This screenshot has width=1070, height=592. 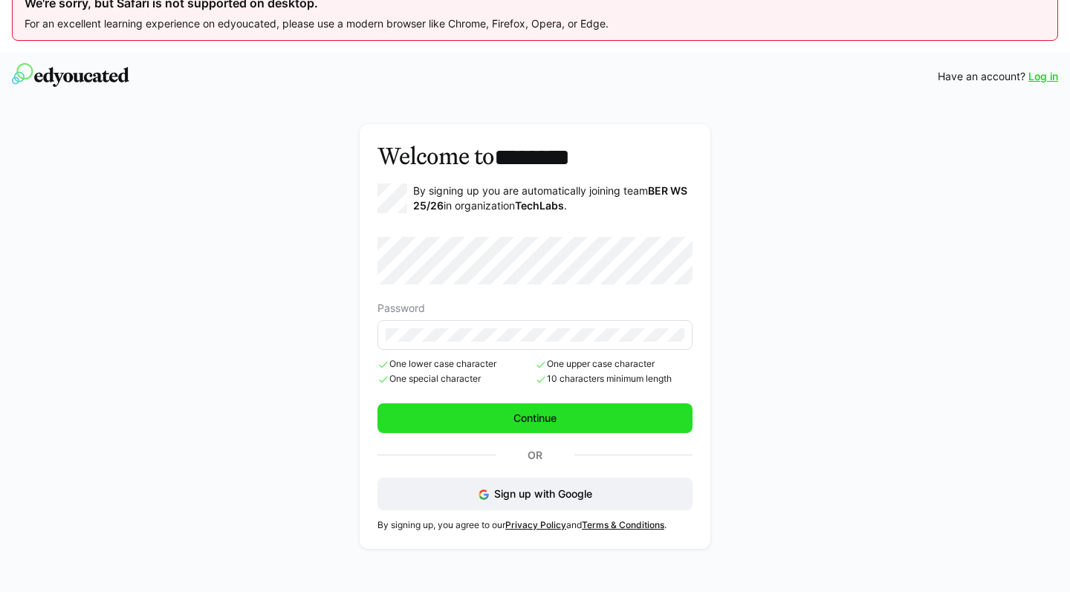 What do you see at coordinates (1043, 77) in the screenshot?
I see `a: Log in` at bounding box center [1043, 77].